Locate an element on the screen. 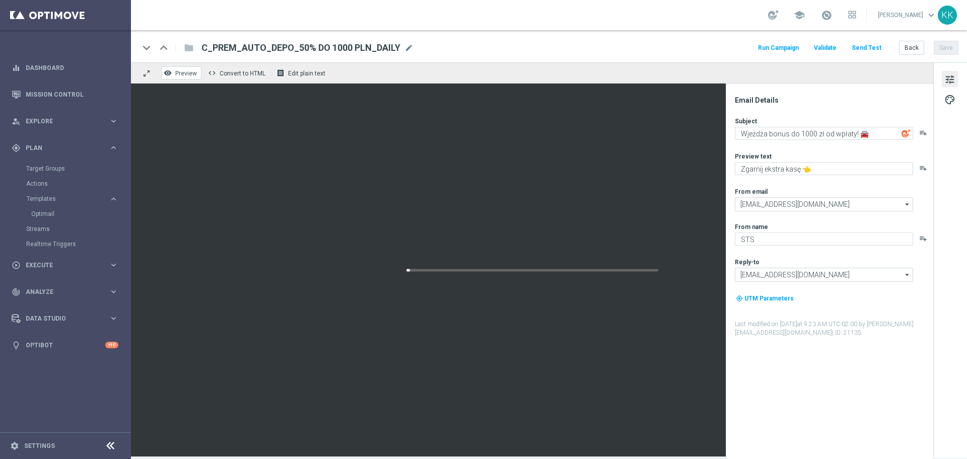  label: From name is located at coordinates (751, 227).